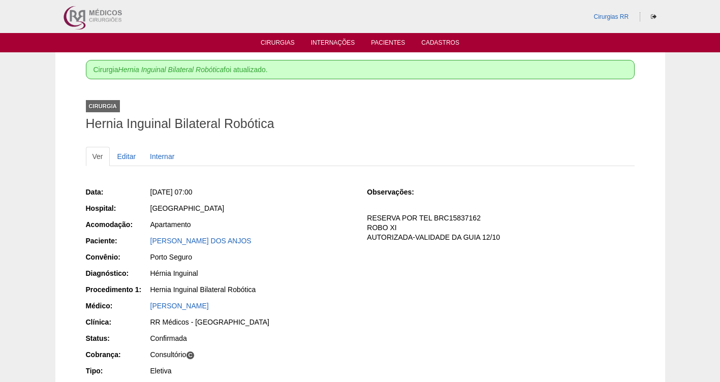 Image resolution: width=720 pixels, height=382 pixels. What do you see at coordinates (190, 355) in the screenshot?
I see `span: C` at bounding box center [190, 355].